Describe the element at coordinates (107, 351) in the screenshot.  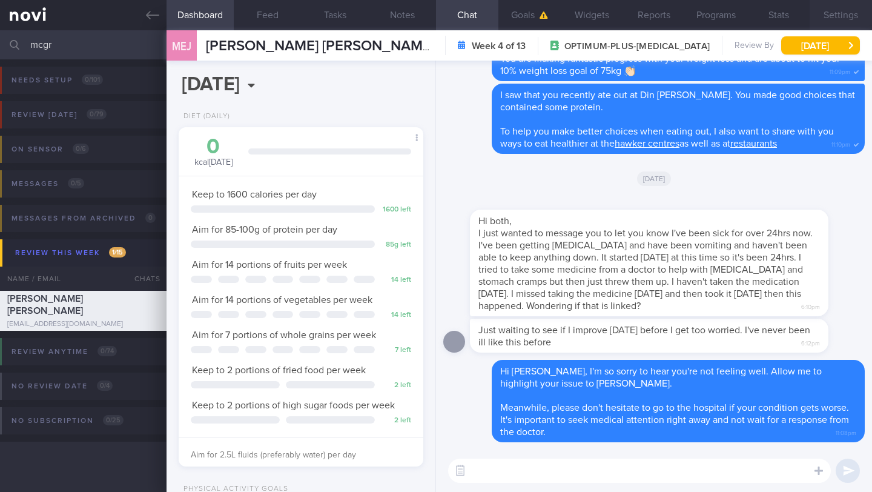
I see `span: 0 / 74` at that location.